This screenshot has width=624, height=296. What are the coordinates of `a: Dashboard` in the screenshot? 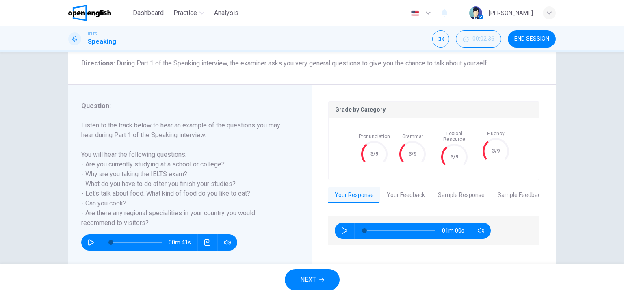 It's located at (148, 13).